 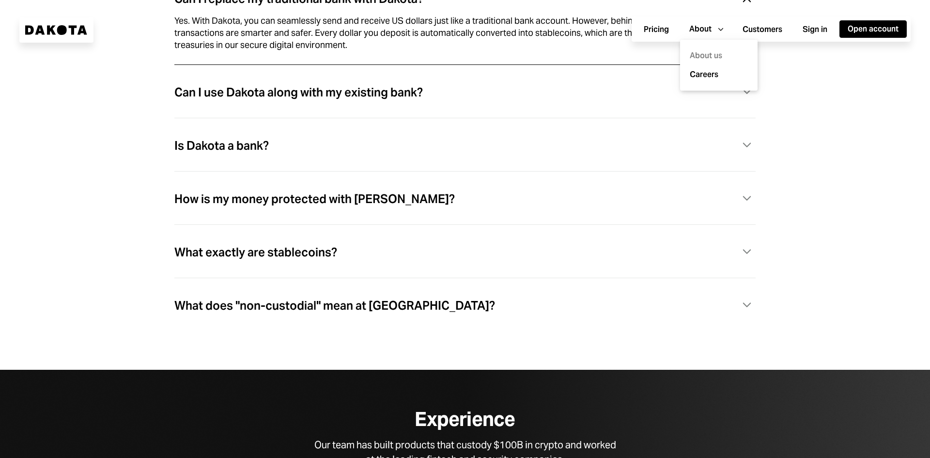 What do you see at coordinates (723, 75) in the screenshot?
I see `a: Careers` at bounding box center [723, 75].